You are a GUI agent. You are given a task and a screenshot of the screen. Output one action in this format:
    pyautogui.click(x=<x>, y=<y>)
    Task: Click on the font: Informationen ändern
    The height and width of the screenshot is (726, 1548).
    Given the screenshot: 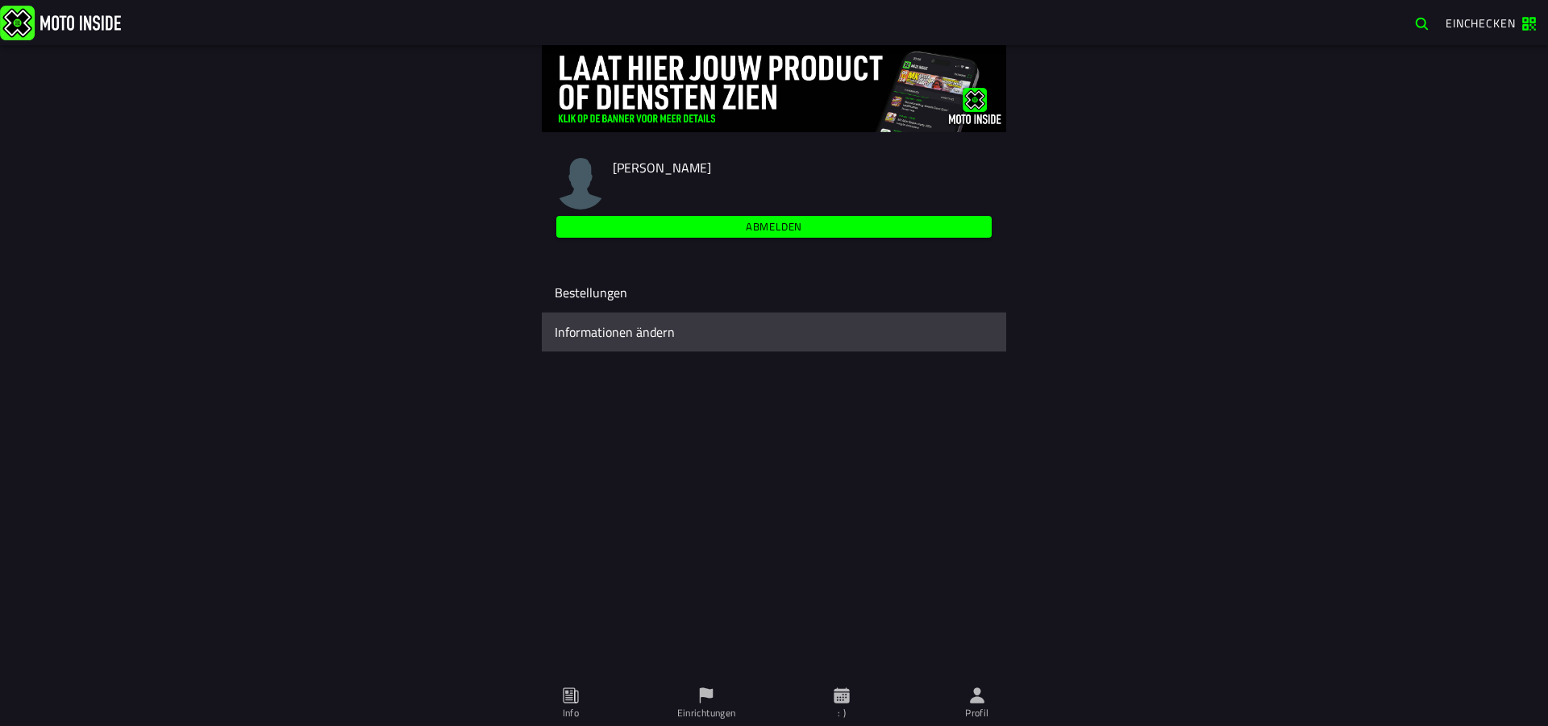 What is the action you would take?
    pyautogui.click(x=614, y=332)
    